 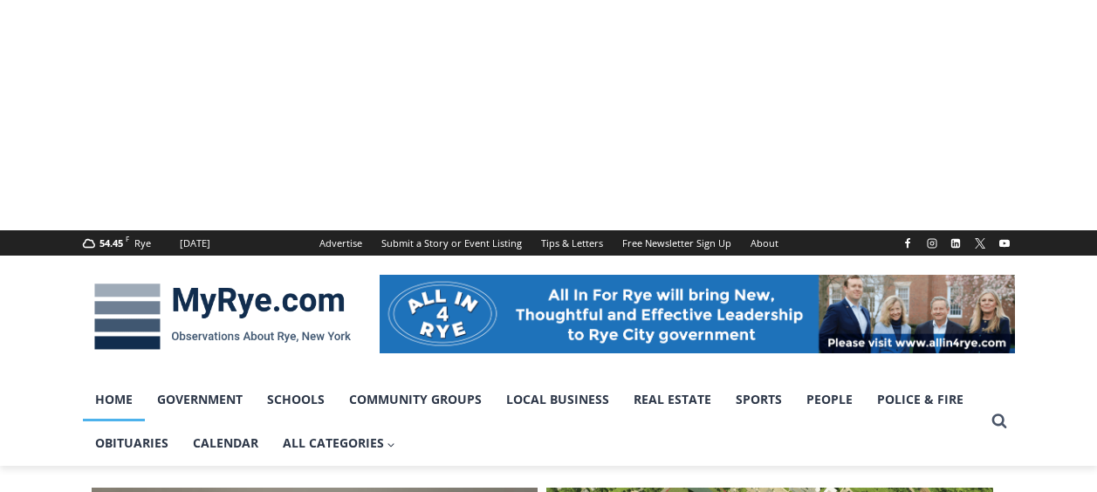 I want to click on a: Home, so click(x=113, y=400).